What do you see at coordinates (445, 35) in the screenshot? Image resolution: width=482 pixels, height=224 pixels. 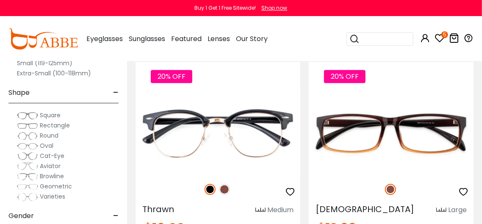 I see `i: 5` at bounding box center [445, 35].